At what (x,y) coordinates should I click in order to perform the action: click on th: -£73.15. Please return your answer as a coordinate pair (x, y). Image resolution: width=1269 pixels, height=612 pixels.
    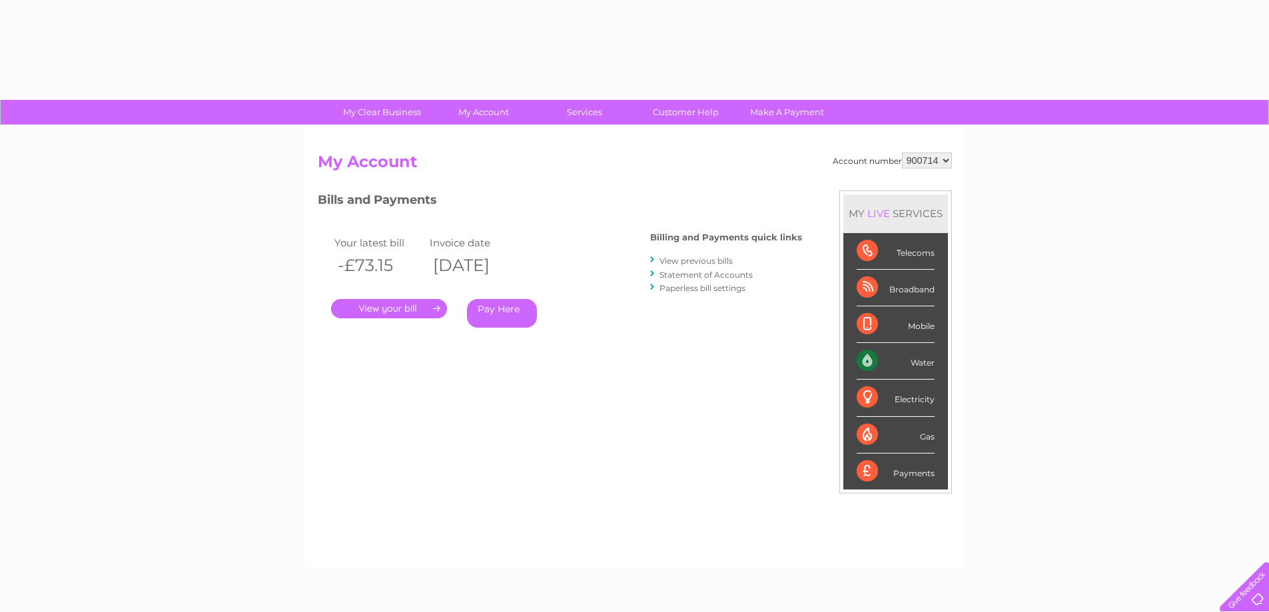
    Looking at the image, I should click on (379, 265).